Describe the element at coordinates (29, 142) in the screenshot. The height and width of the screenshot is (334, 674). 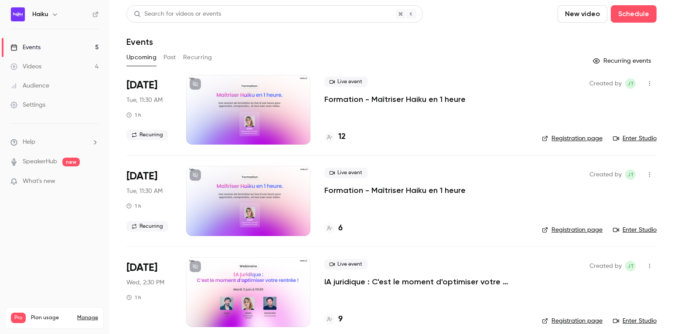
I see `span: Help` at that location.